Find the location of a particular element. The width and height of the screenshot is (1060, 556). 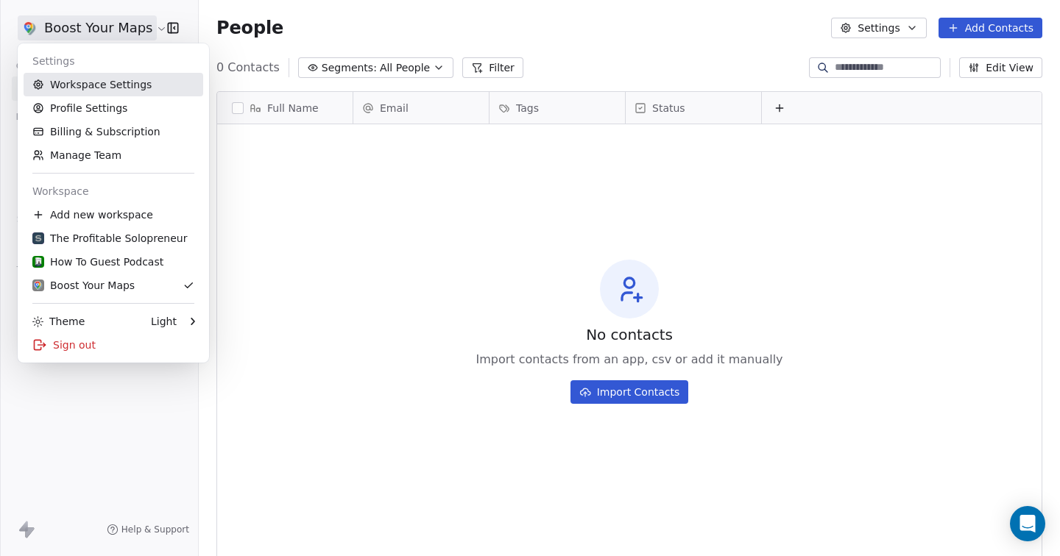

div: Light is located at coordinates (163, 322).